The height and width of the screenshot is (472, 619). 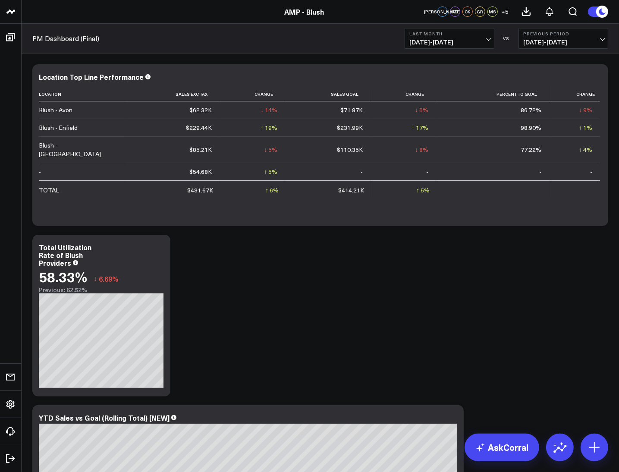 I want to click on div: Total Utilization Rate of Blush Providers, so click(x=65, y=255).